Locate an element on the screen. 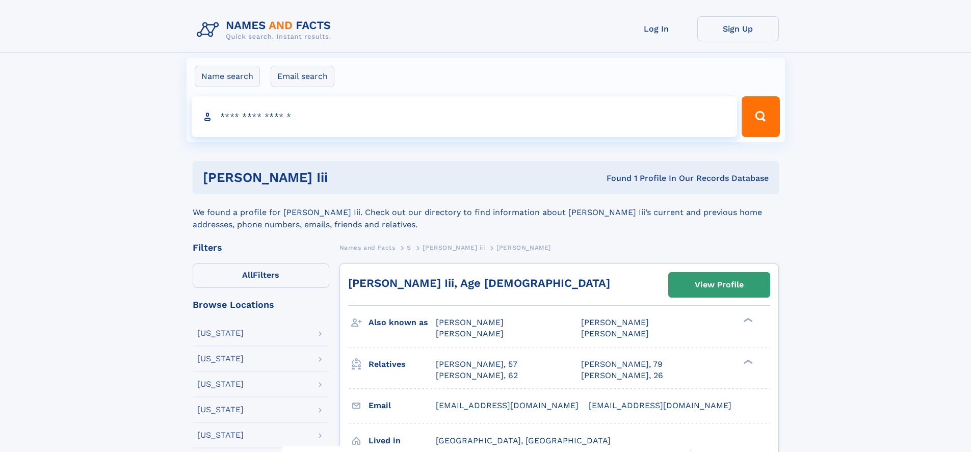 Image resolution: width=971 pixels, height=452 pixels. div: Filters is located at coordinates (261, 248).